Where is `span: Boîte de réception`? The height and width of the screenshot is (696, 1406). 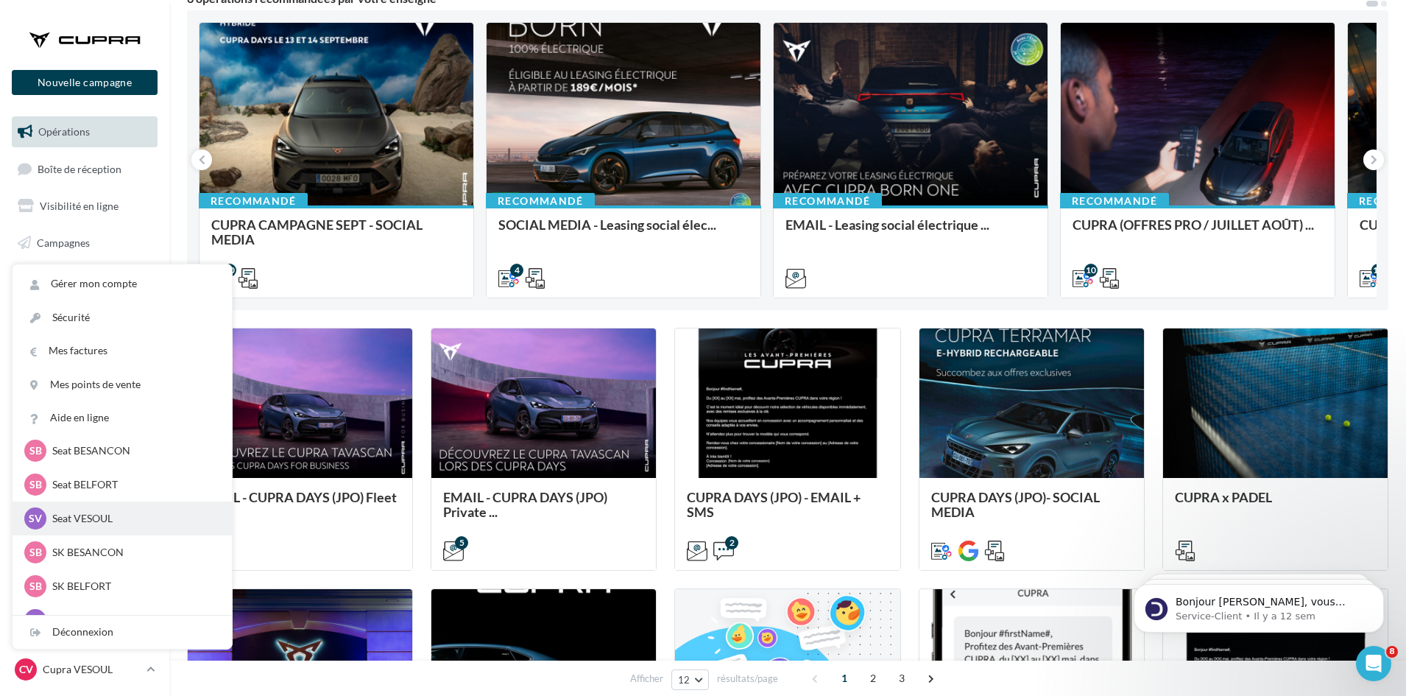
span: Boîte de réception is located at coordinates (80, 168).